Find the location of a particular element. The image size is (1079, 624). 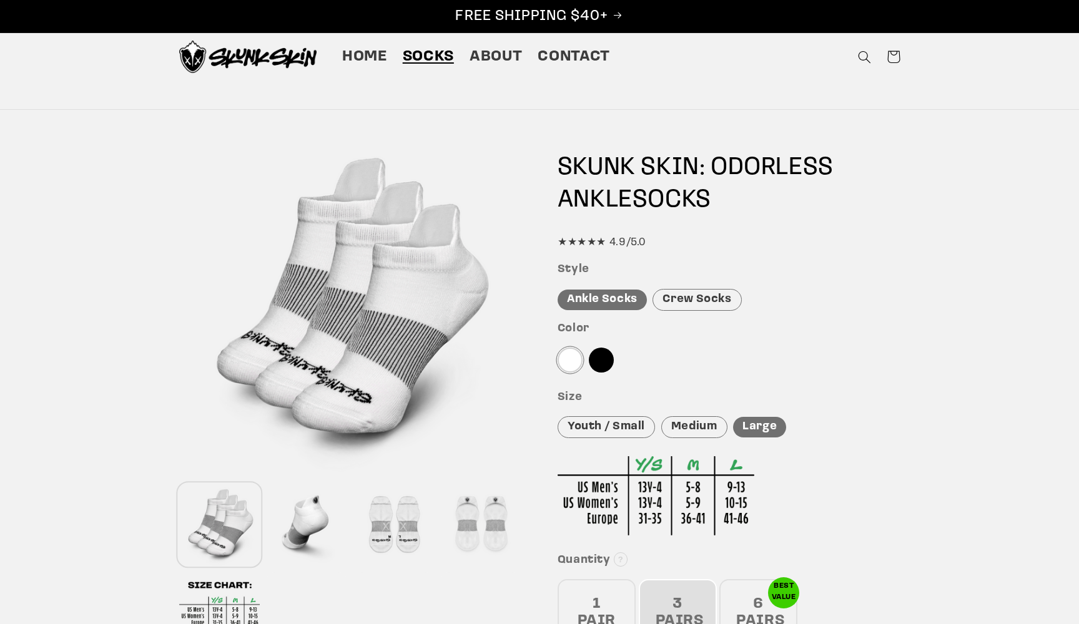

span: ANKLE is located at coordinates (595, 200).